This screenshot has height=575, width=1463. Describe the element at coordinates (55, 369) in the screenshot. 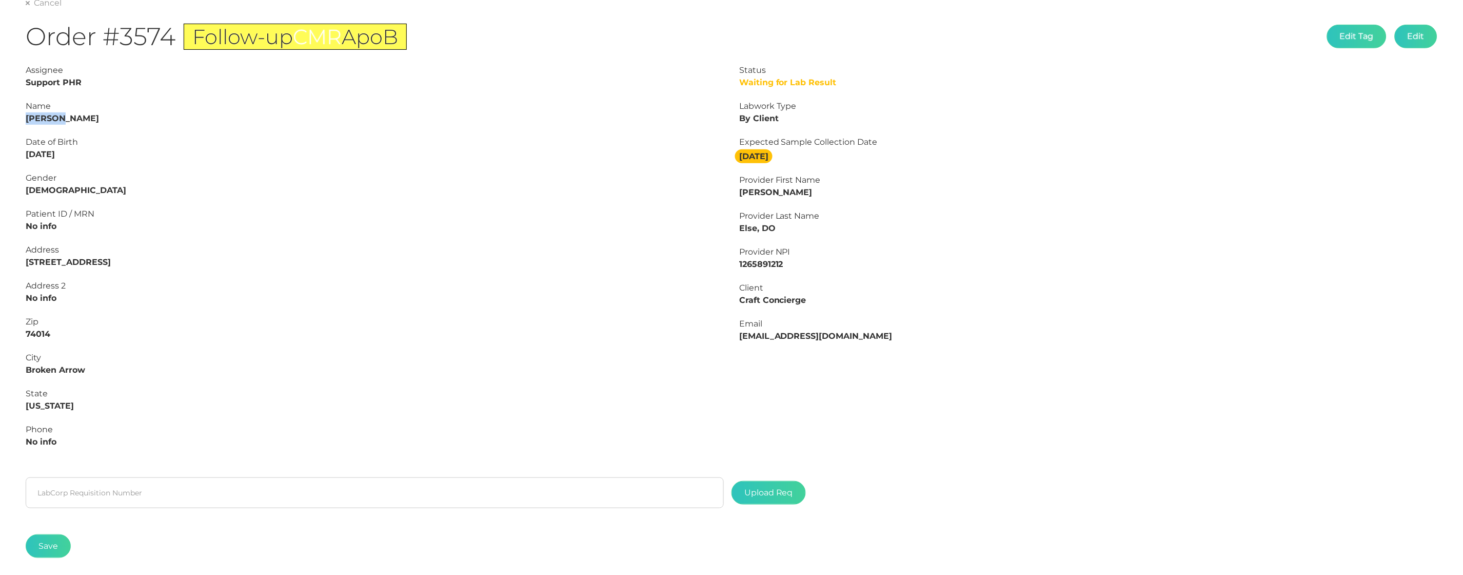

I see `strong: Broken Arrow` at that location.